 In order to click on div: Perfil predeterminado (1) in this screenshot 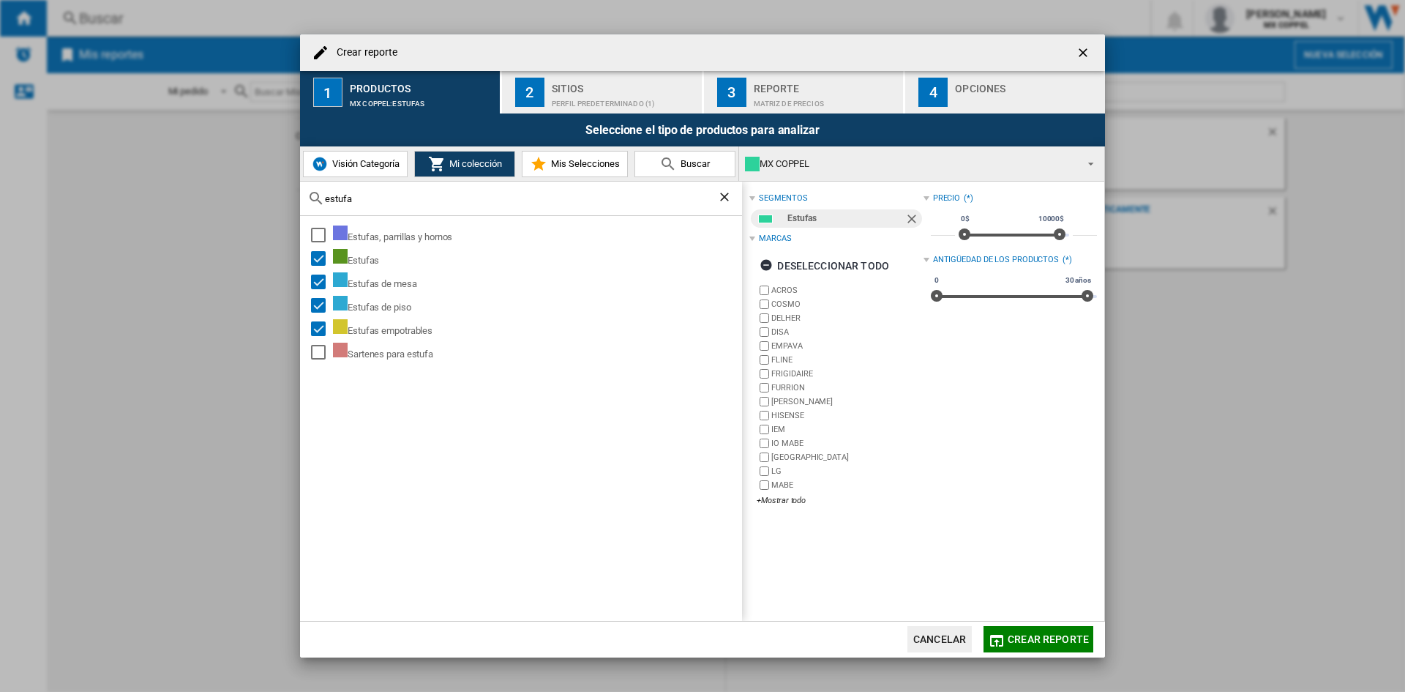, I will do `click(624, 100)`.